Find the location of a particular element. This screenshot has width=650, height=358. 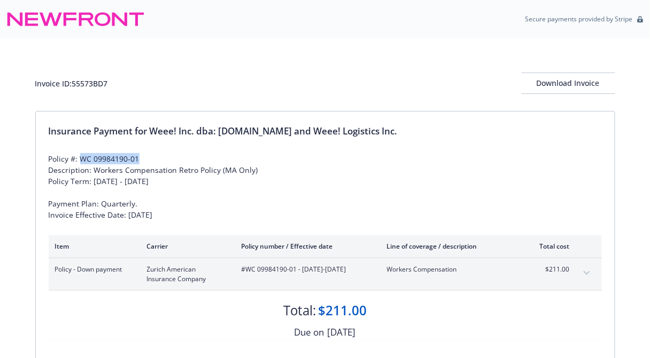

span: Policy - Down payment is located at coordinates (92, 270).